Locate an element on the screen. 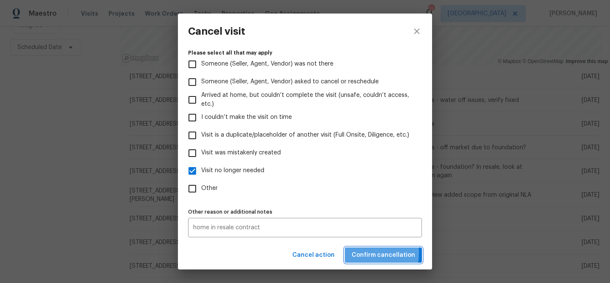  button: Confirm cancellation is located at coordinates (383, 255).